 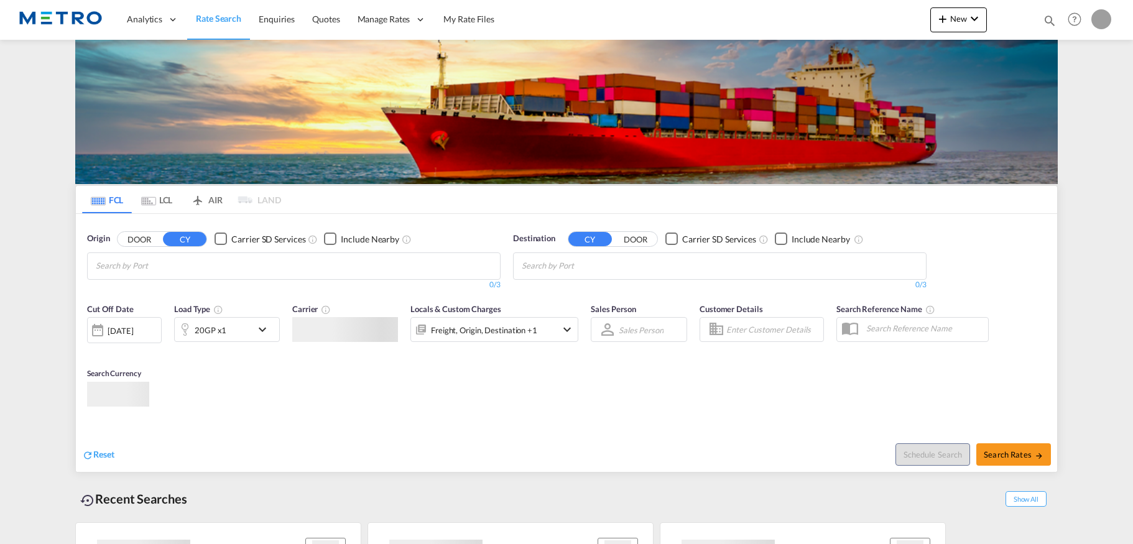 I want to click on span: Search Rates, so click(x=1014, y=455).